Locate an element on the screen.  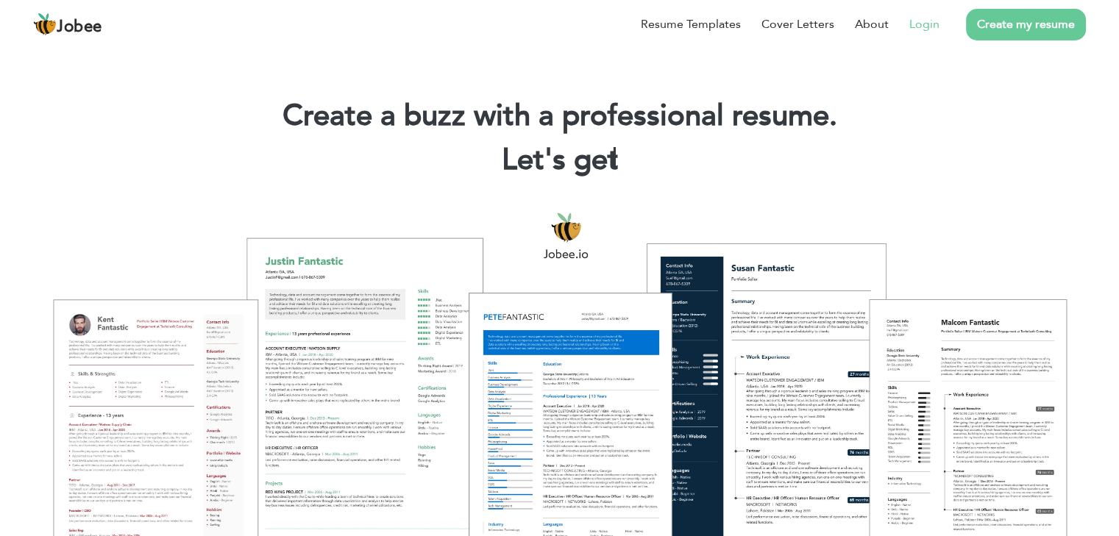
h1: Create a buzz with a professional resume. is located at coordinates (559, 116).